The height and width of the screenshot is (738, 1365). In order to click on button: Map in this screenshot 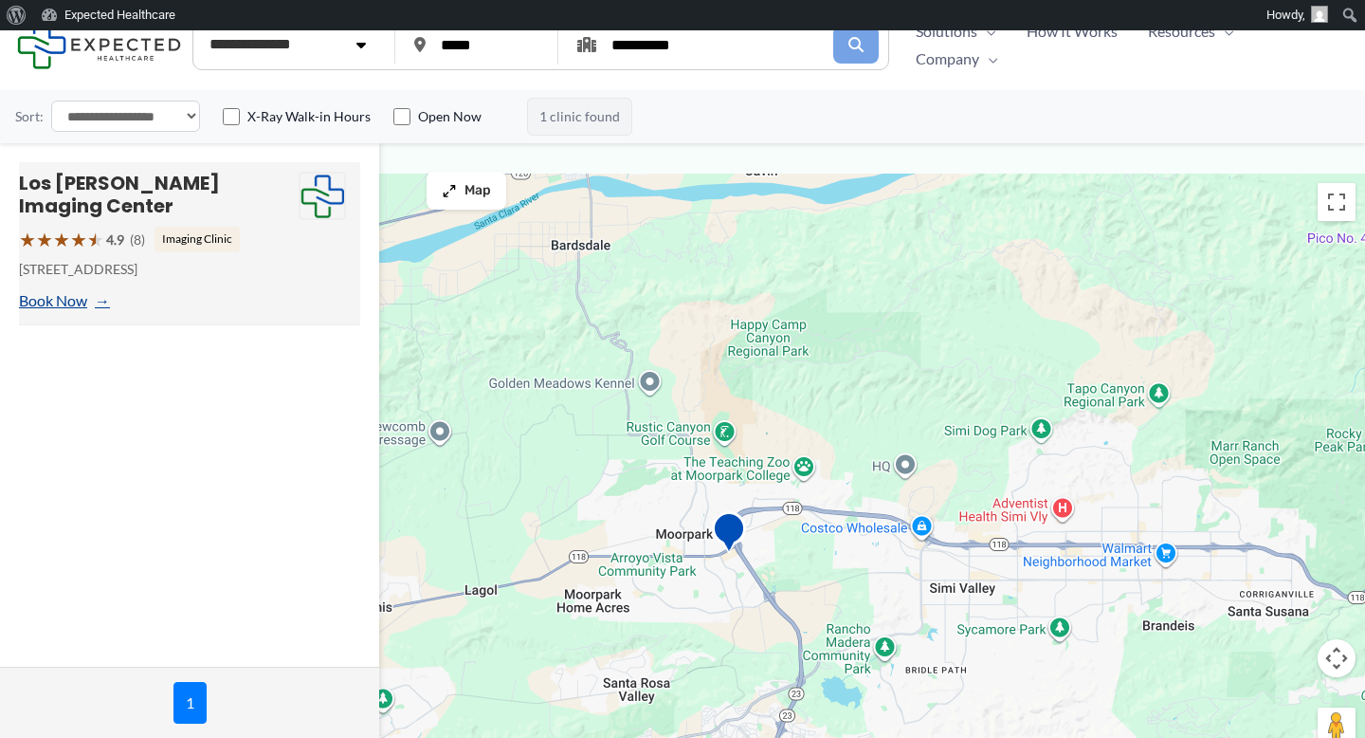, I will do `click(467, 191)`.